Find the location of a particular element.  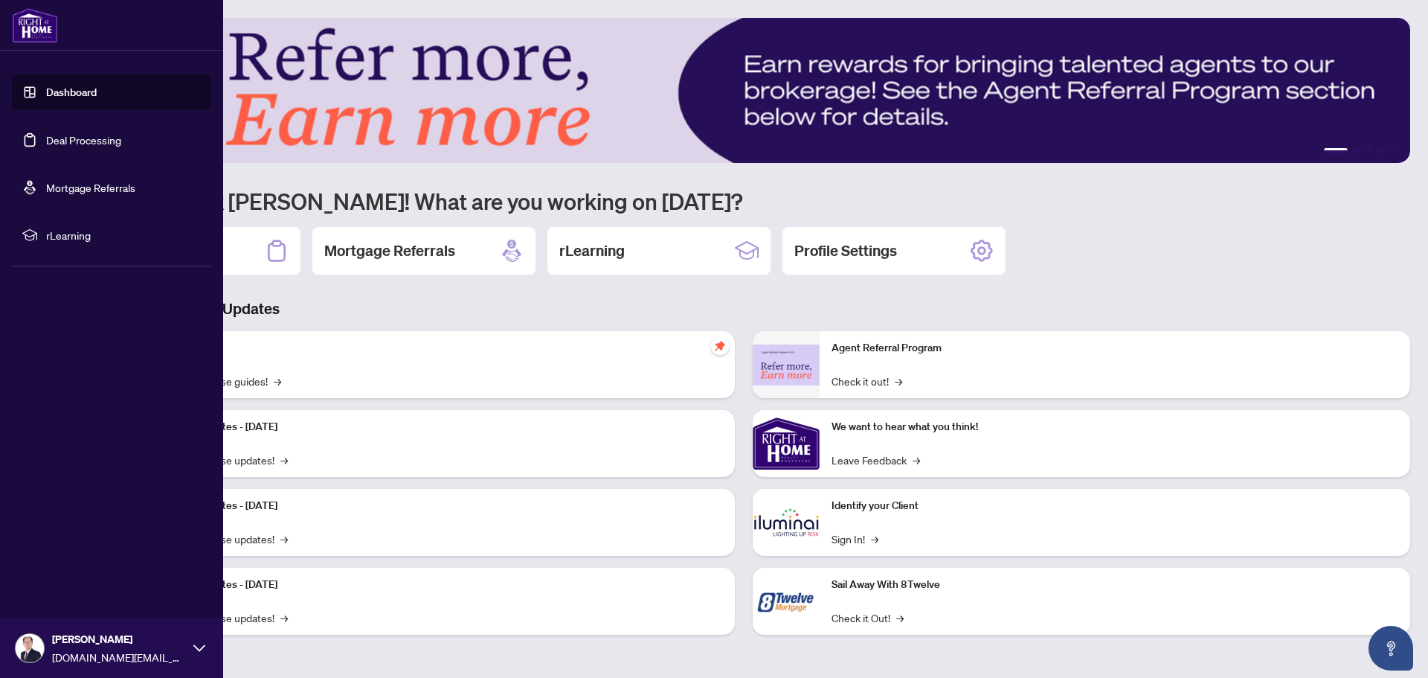

button: Open asap is located at coordinates (1391, 648).